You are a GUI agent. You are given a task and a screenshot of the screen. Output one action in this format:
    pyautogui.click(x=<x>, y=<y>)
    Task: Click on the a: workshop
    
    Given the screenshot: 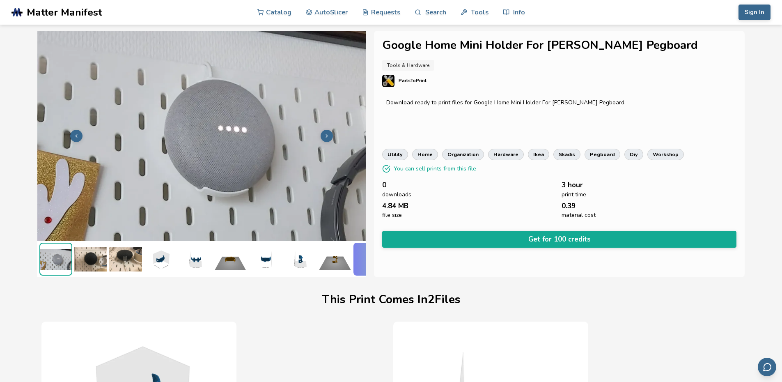 What is the action you would take?
    pyautogui.click(x=666, y=154)
    